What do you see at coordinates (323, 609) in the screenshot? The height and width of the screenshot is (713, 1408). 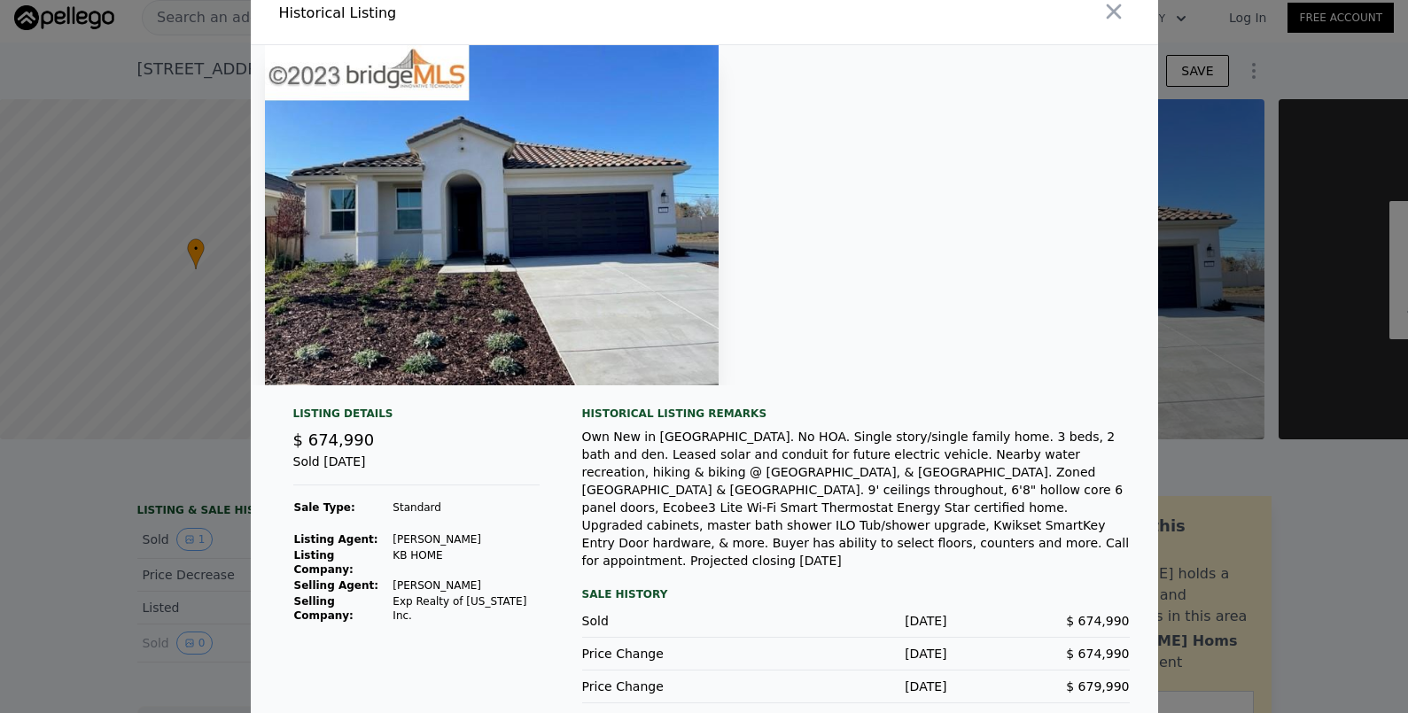 I see `strong: Selling Company:` at bounding box center [323, 609].